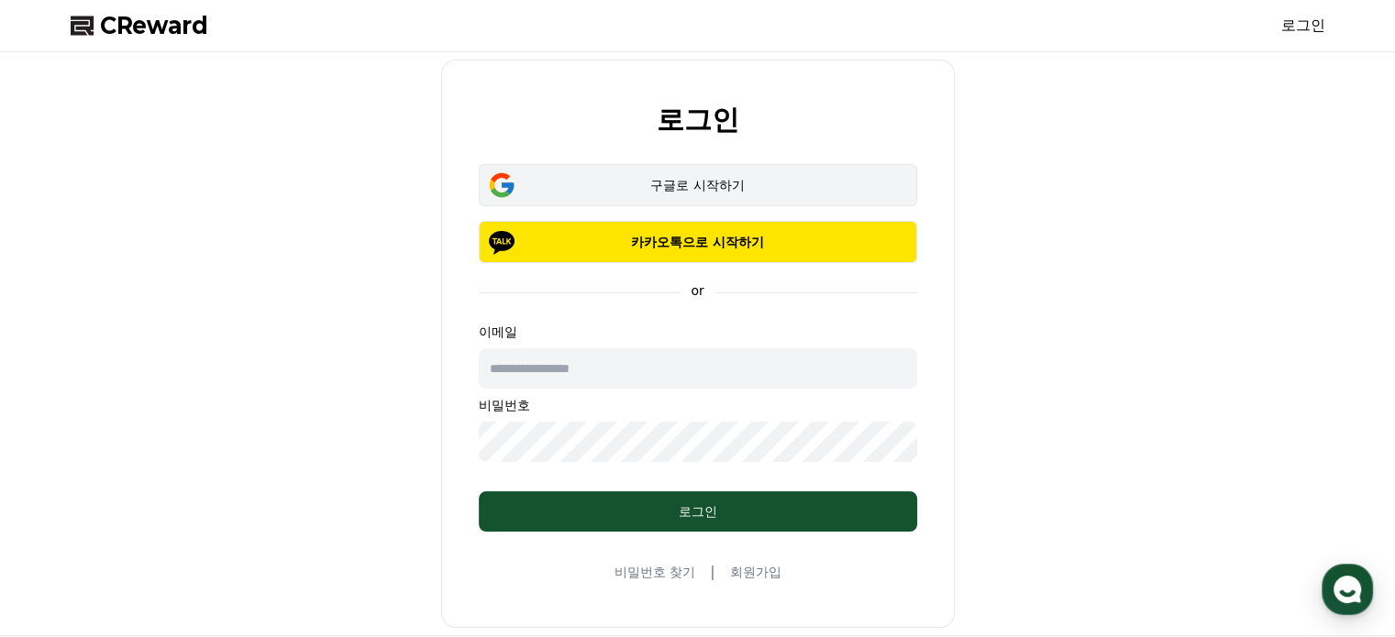 The image size is (1395, 637). I want to click on a: 대화, so click(179, 508).